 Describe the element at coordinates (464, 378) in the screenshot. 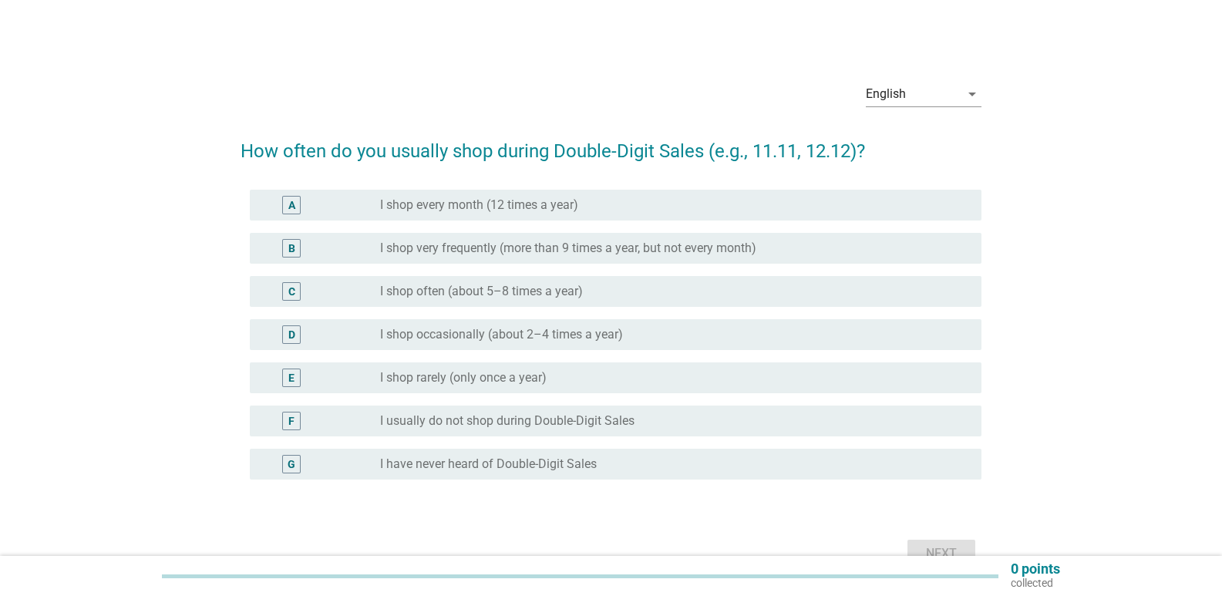

I see `label: I shop rarely (only once a year)` at that location.